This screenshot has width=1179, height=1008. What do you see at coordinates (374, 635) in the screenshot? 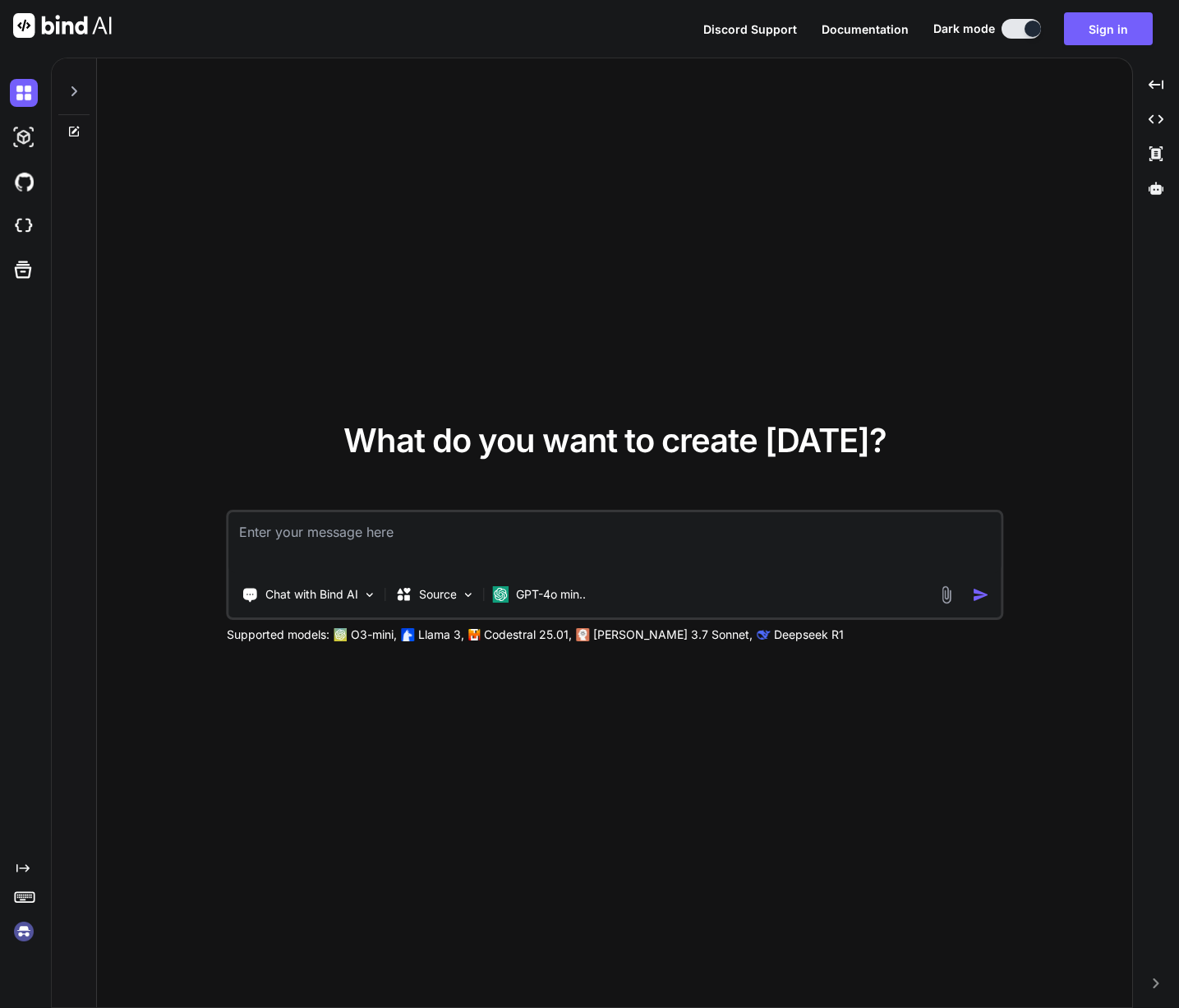
I see `p: O3-mini,` at bounding box center [374, 635].